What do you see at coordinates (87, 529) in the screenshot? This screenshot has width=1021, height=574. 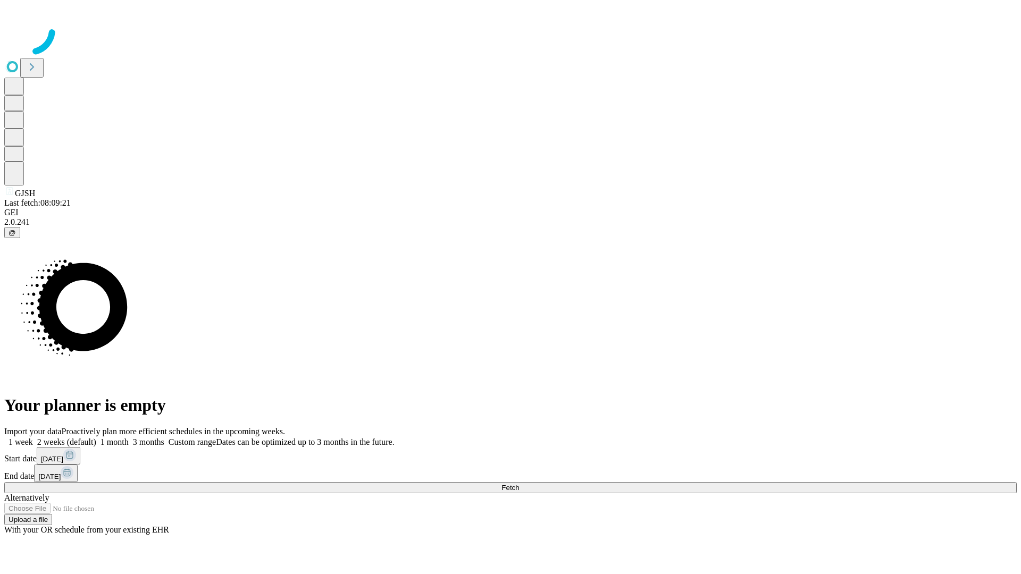 I see `span: With your OR schedule from your existing EHR` at bounding box center [87, 529].